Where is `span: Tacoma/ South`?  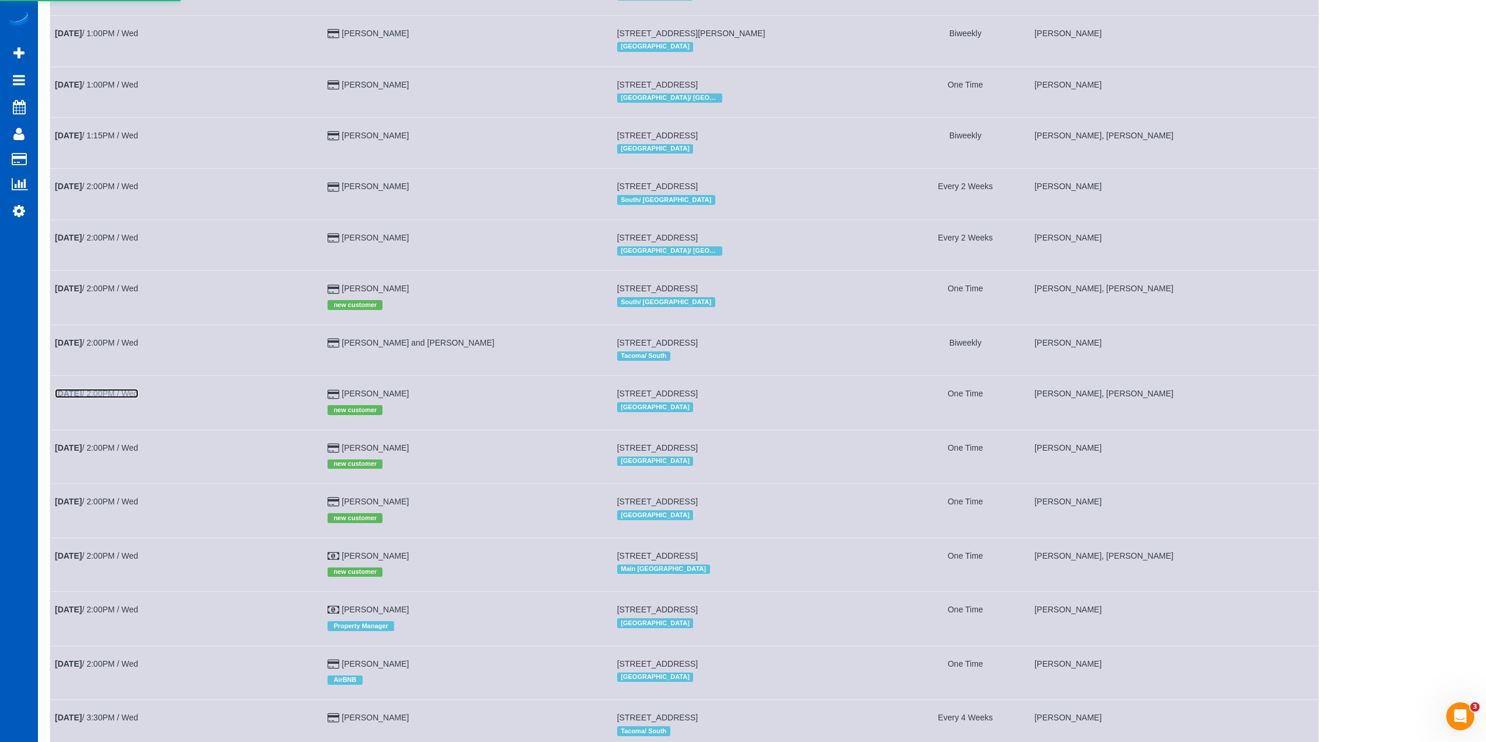 span: Tacoma/ South is located at coordinates (643, 731).